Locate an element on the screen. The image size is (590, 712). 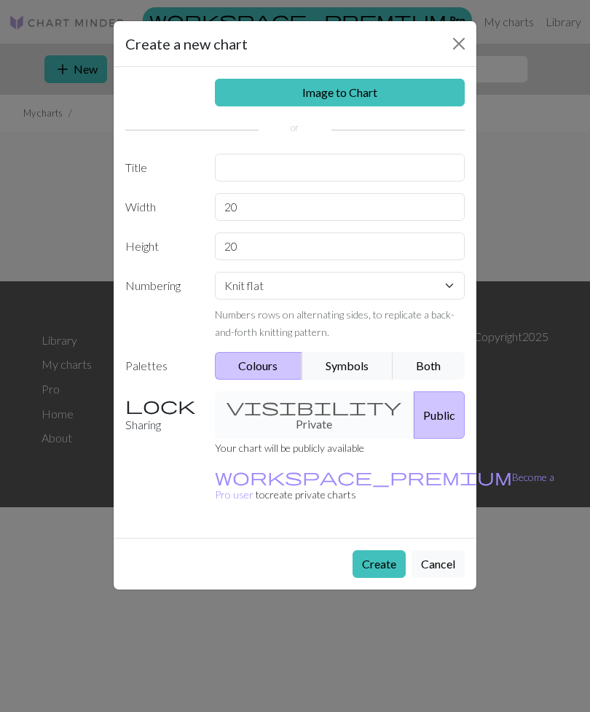
a: Become a Pro user is located at coordinates (385, 485).